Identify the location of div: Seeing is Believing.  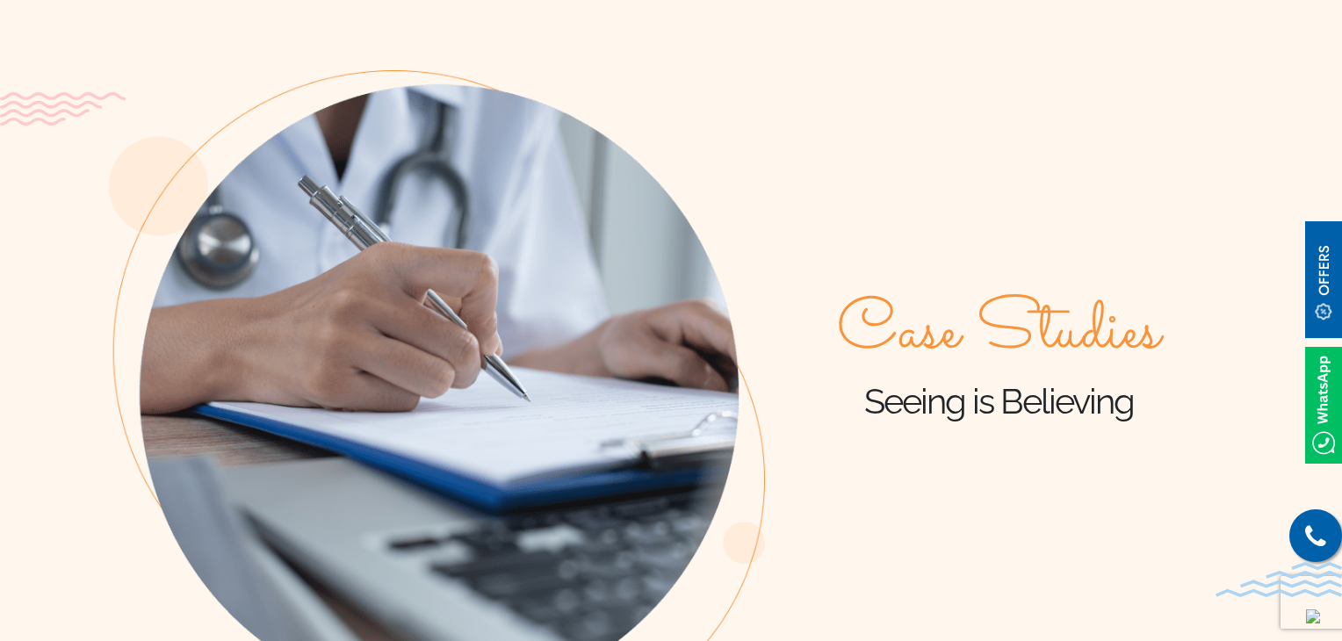
(999, 358).